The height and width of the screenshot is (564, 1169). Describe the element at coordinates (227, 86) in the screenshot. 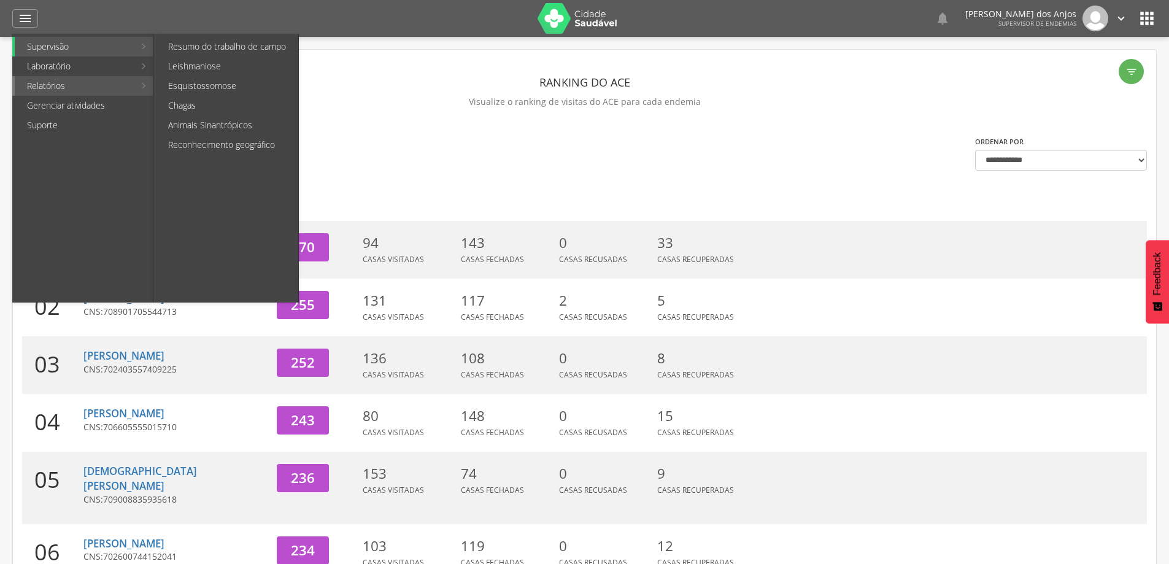

I see `a: Esquistossomose` at that location.